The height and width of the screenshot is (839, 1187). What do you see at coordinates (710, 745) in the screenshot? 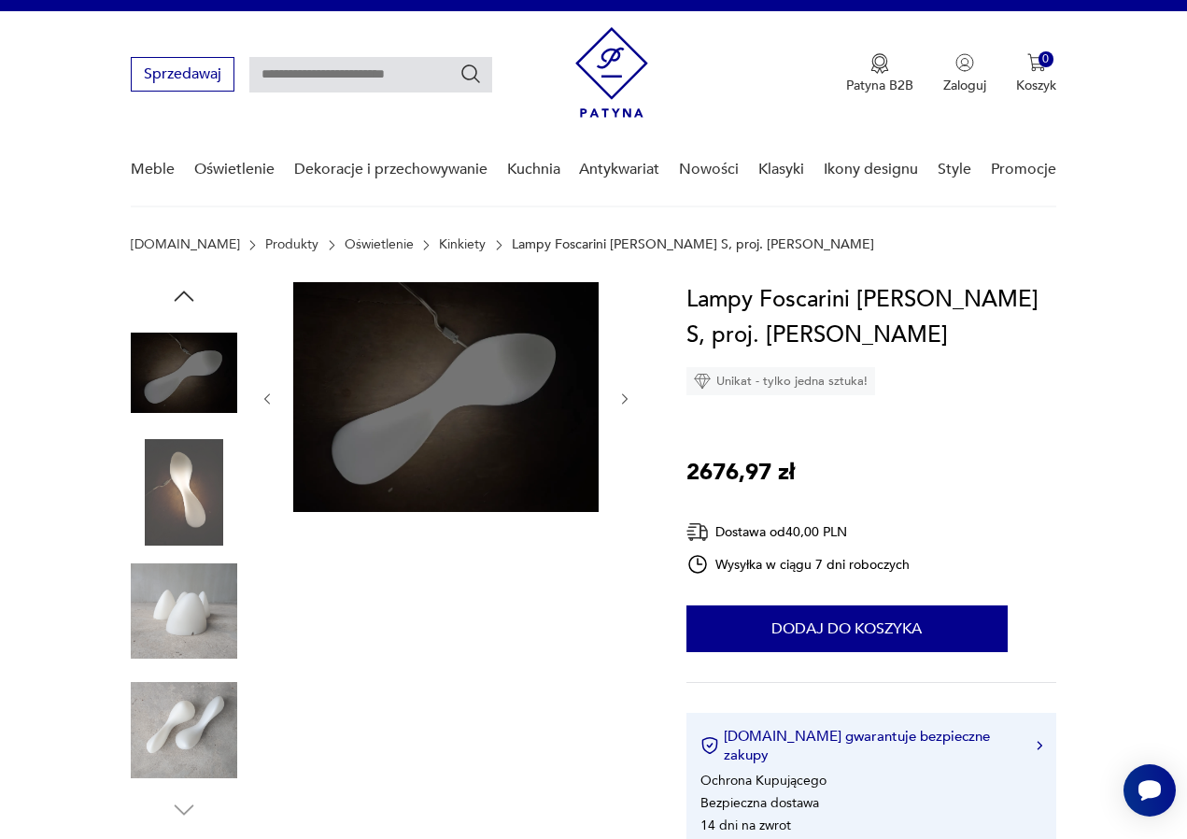
I see `img: Ikona certyfikatu` at bounding box center [710, 745].